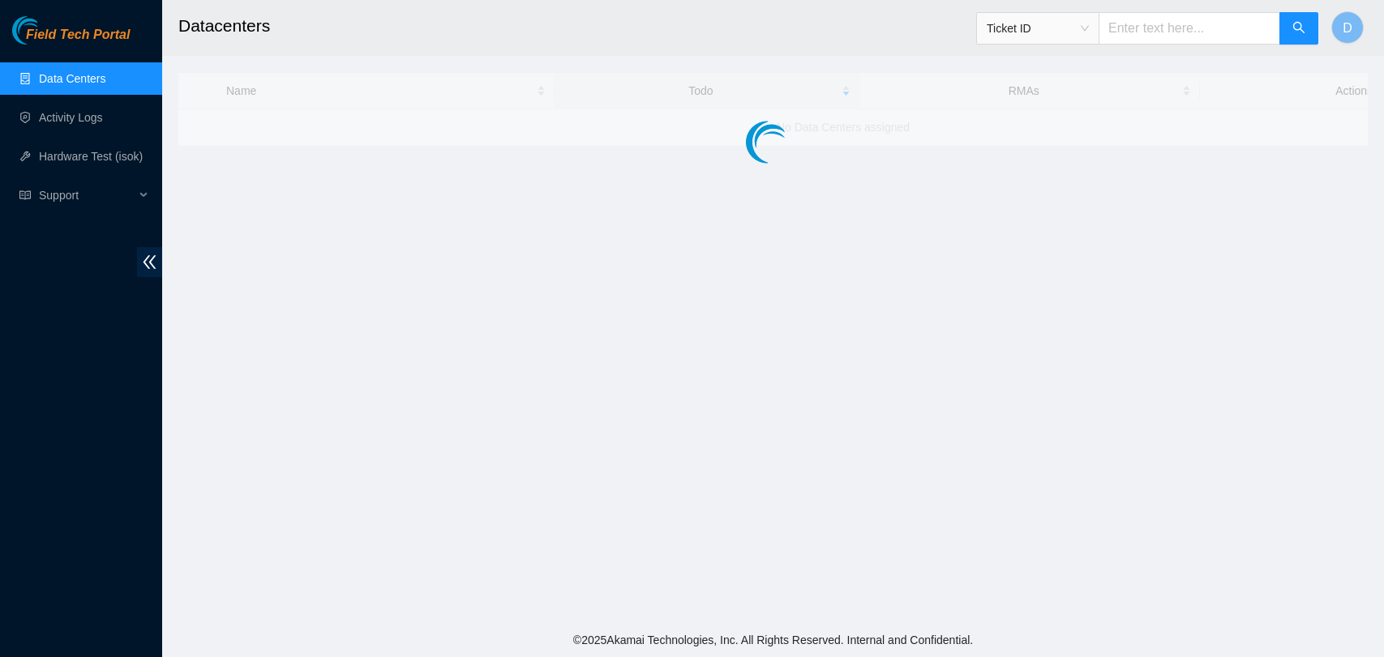 This screenshot has width=1384, height=657. What do you see at coordinates (87, 195) in the screenshot?
I see `span: Support` at bounding box center [87, 195].